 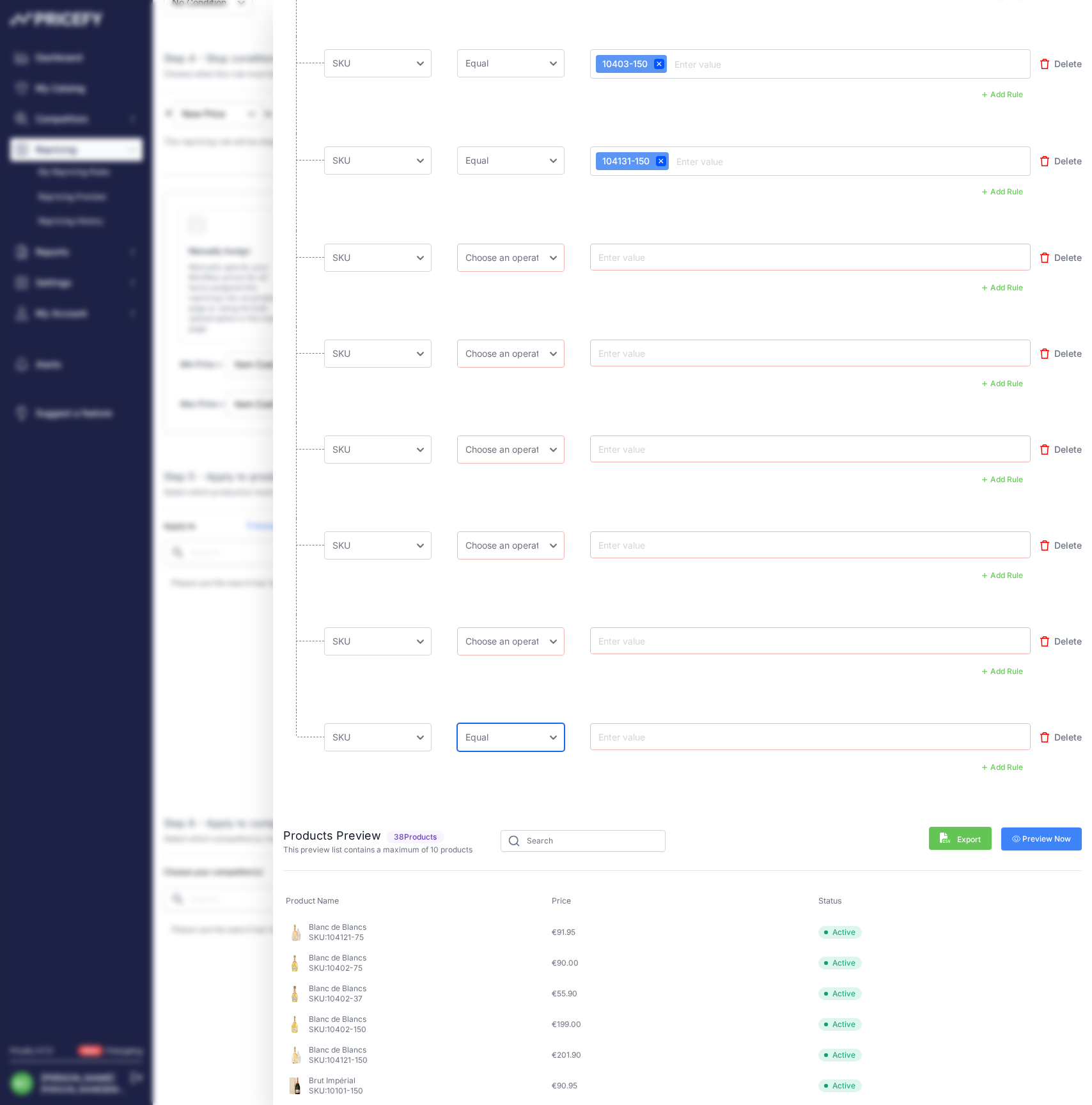 What do you see at coordinates (1041, 839) in the screenshot?
I see `span: Preview Now` at bounding box center [1041, 839].